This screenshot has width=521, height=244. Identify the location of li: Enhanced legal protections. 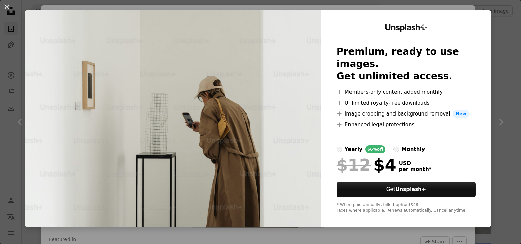
(406, 125).